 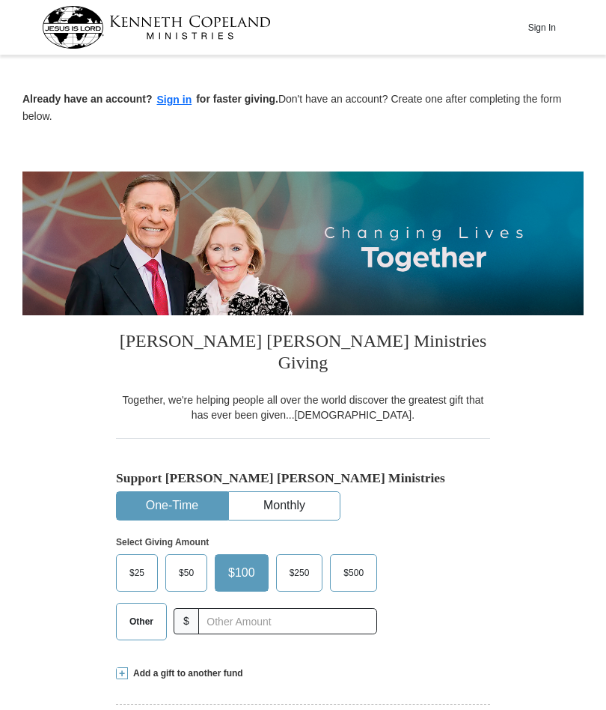 What do you see at coordinates (174, 100) in the screenshot?
I see `button: Sign in` at bounding box center [174, 100].